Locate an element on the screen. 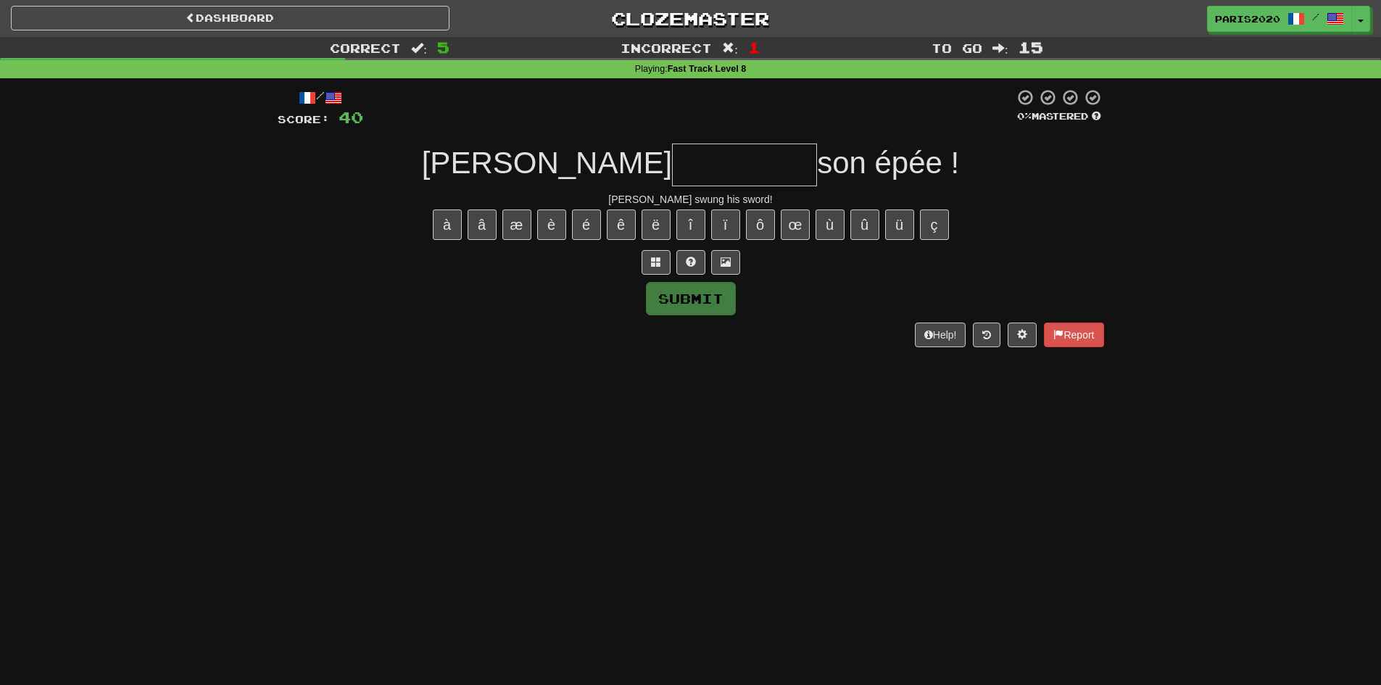  button: ù is located at coordinates (830, 225).